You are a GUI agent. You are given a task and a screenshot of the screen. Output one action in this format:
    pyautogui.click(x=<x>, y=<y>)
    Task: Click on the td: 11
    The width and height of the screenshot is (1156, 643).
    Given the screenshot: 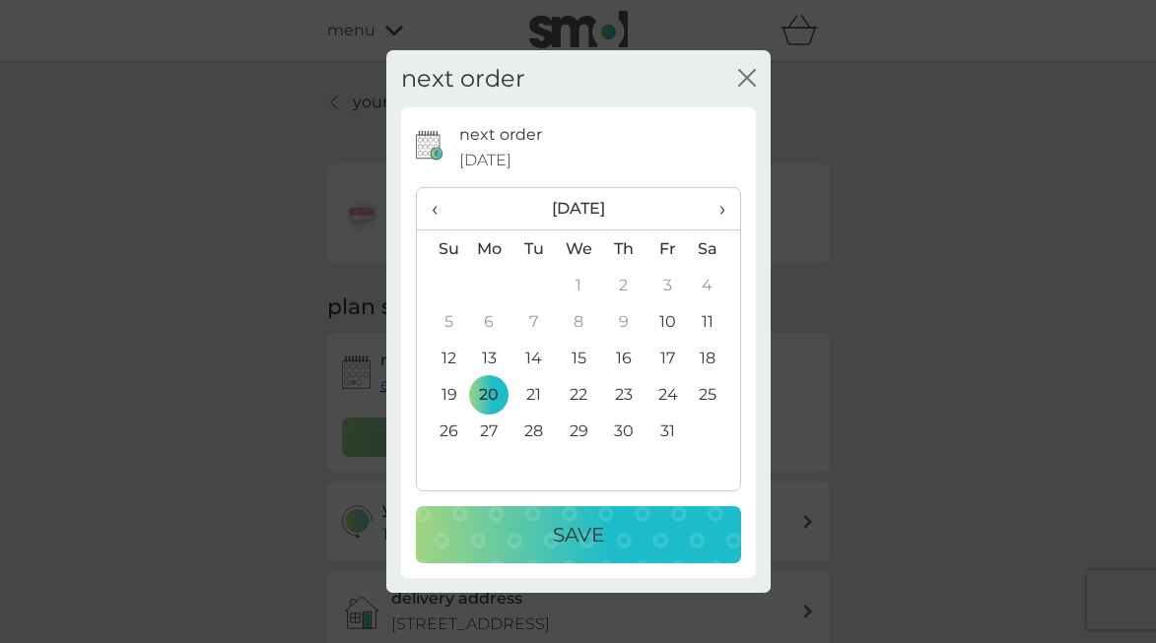 What is the action you would take?
    pyautogui.click(x=714, y=321)
    